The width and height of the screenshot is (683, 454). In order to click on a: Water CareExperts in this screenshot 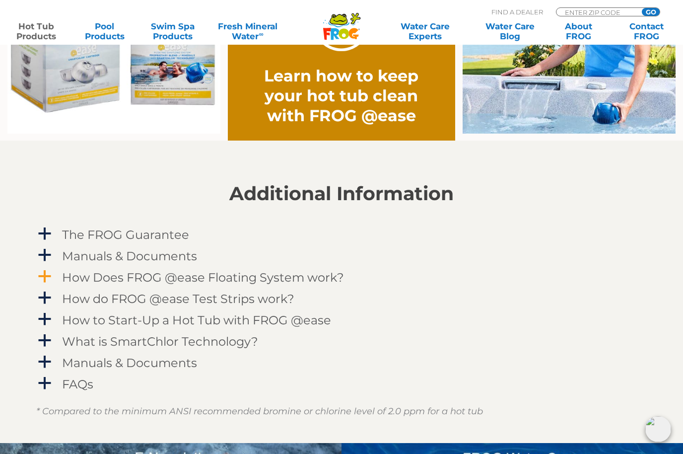, I will do `click(425, 31)`.